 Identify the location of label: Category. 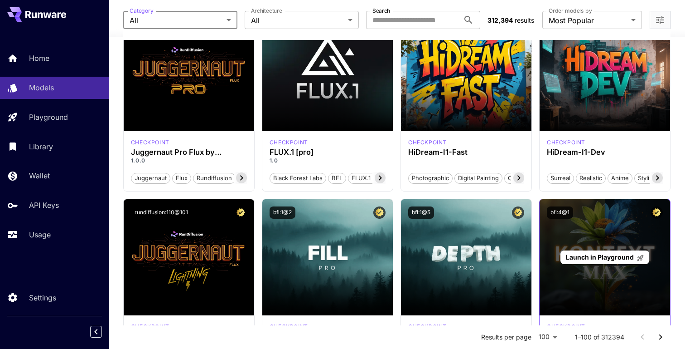
(141, 10).